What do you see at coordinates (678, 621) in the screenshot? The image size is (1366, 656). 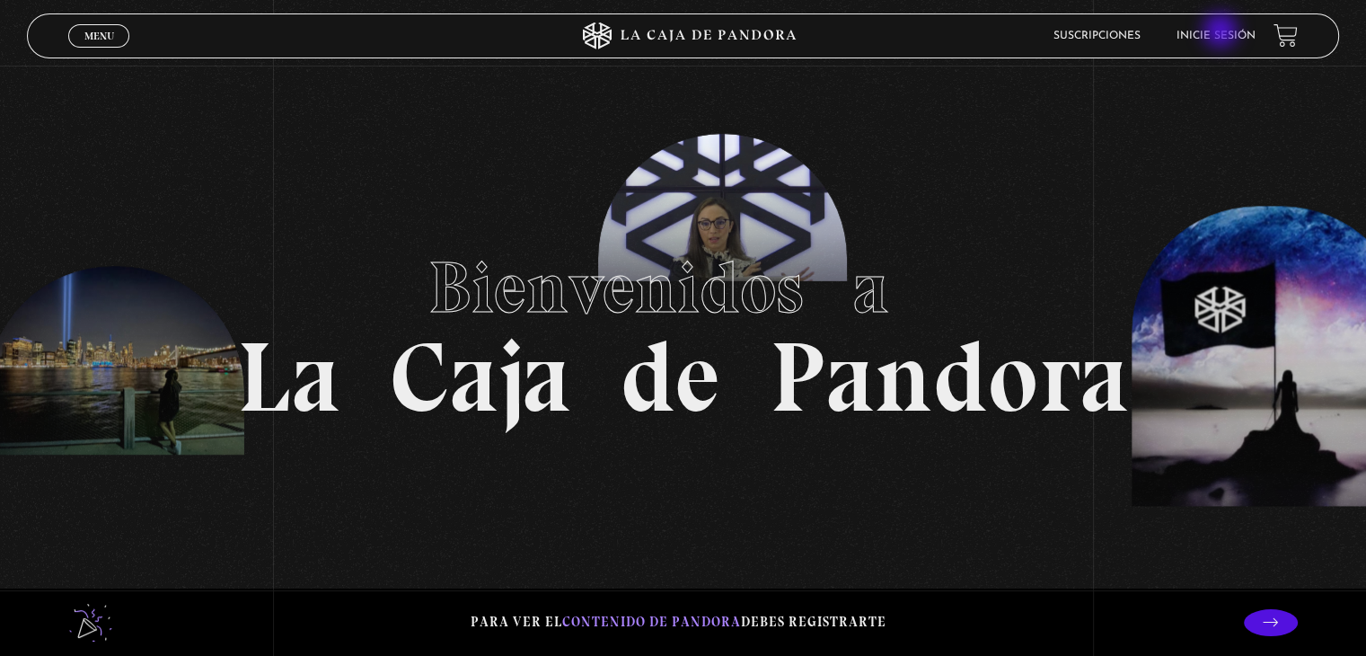 I see `p: Para ver el debes registrarte` at bounding box center [678, 621].